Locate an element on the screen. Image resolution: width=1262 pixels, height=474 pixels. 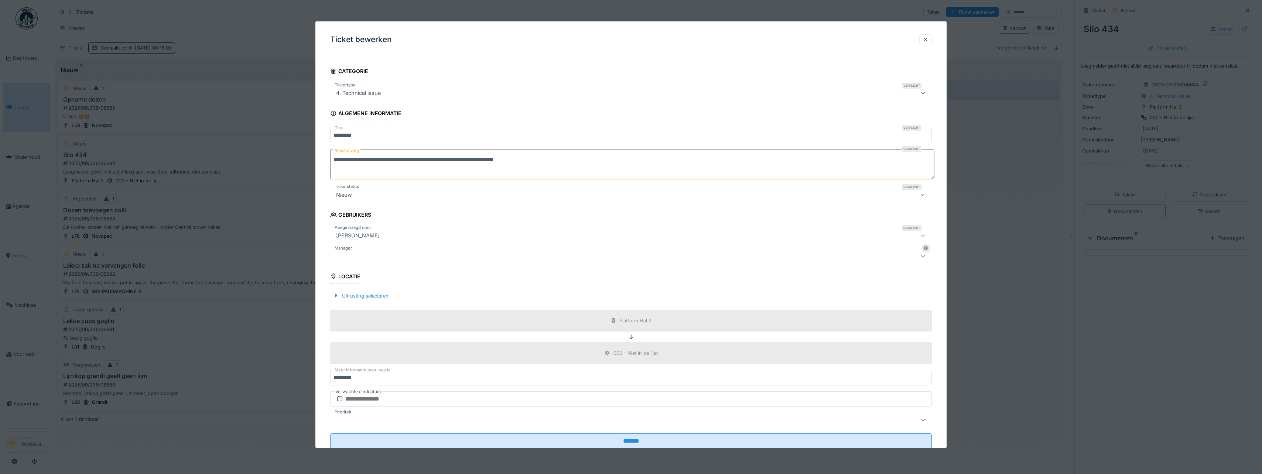
label: Meer informatie over locatie is located at coordinates (363, 370).